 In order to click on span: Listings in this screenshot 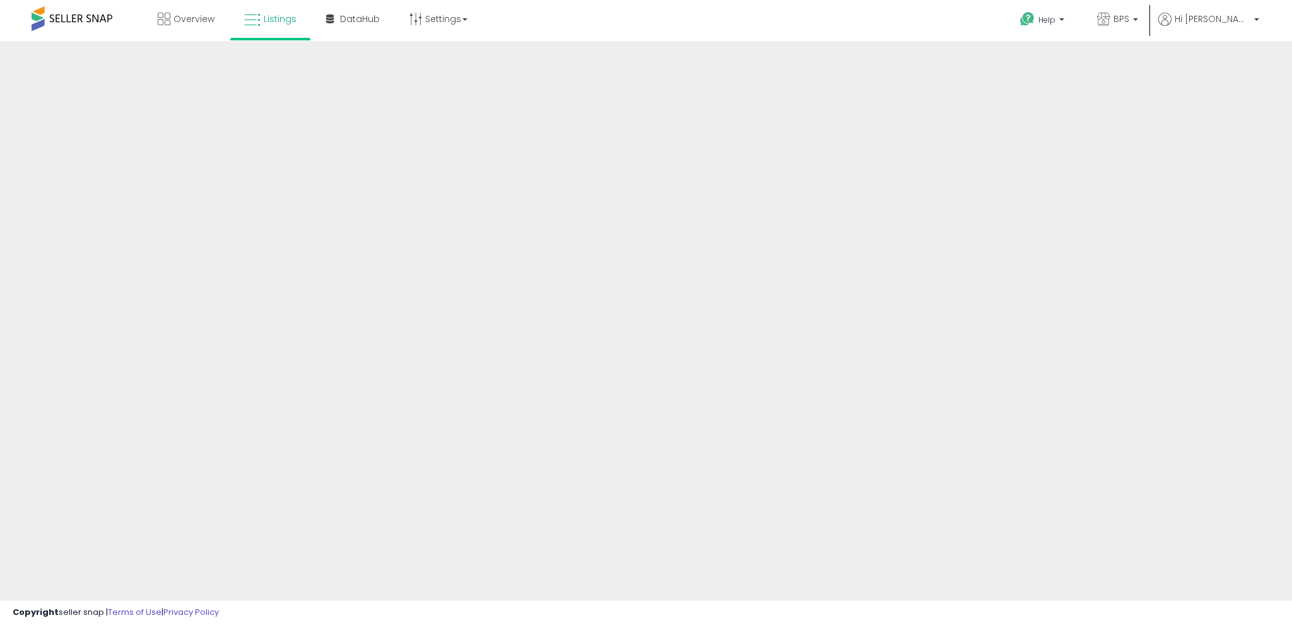, I will do `click(280, 19)`.